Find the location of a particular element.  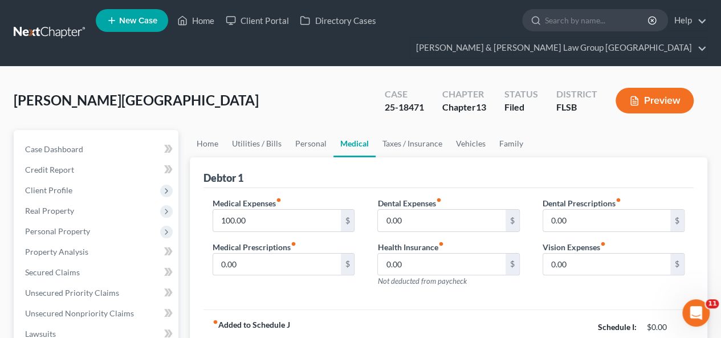

a: Secured Claims is located at coordinates (97, 272).